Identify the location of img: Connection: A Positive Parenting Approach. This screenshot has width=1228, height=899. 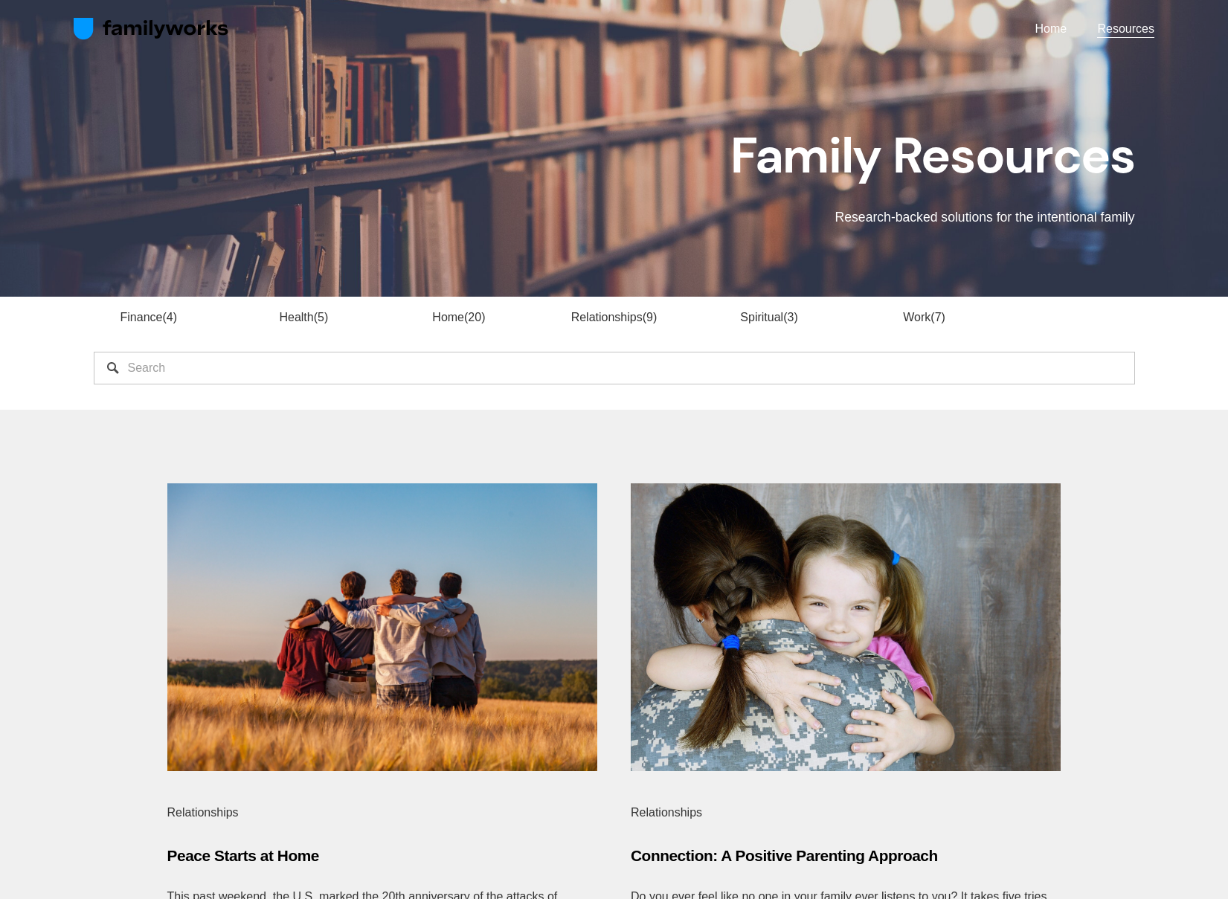
(845, 627).